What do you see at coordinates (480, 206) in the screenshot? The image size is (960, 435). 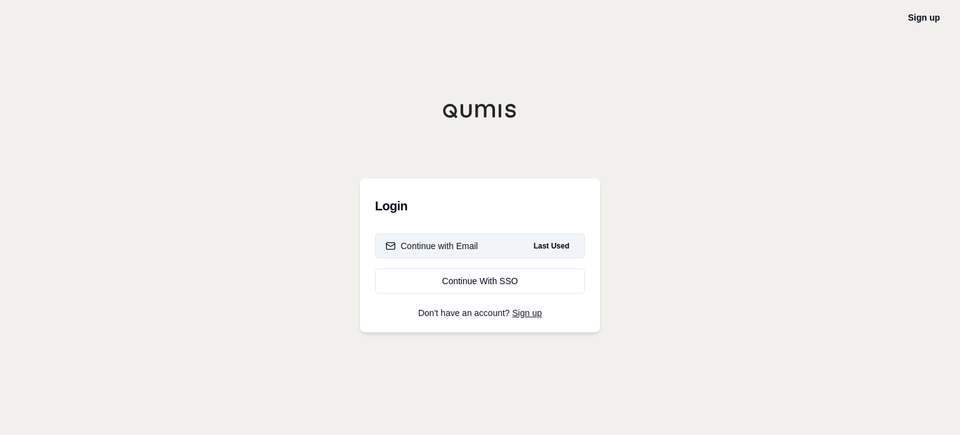 I see `h3: Login` at bounding box center [480, 206].